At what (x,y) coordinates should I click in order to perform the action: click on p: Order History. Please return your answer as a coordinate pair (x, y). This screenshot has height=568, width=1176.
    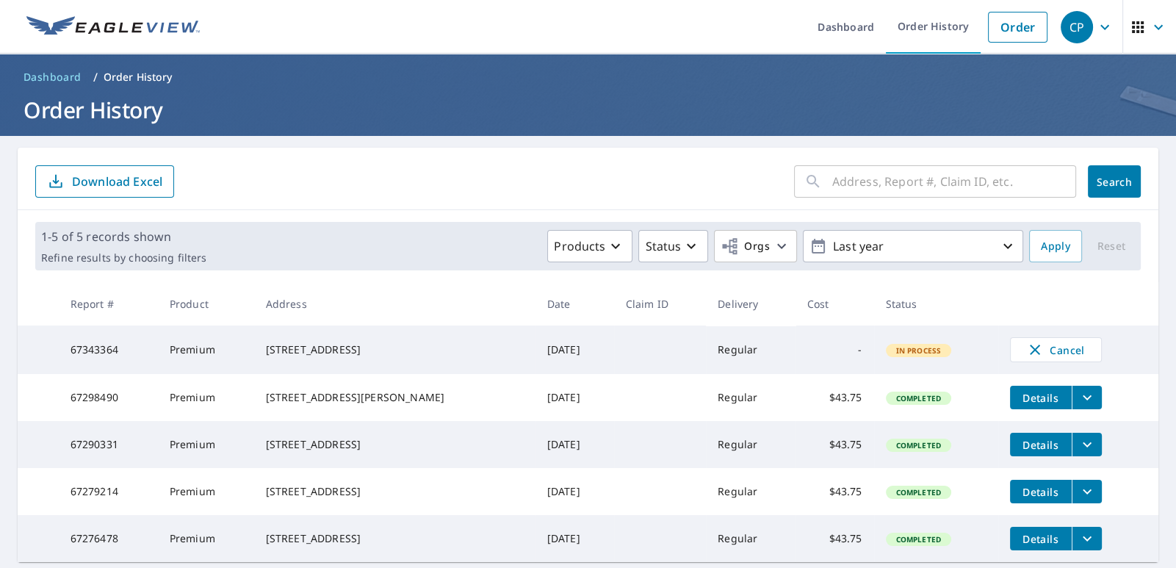
    Looking at the image, I should click on (138, 77).